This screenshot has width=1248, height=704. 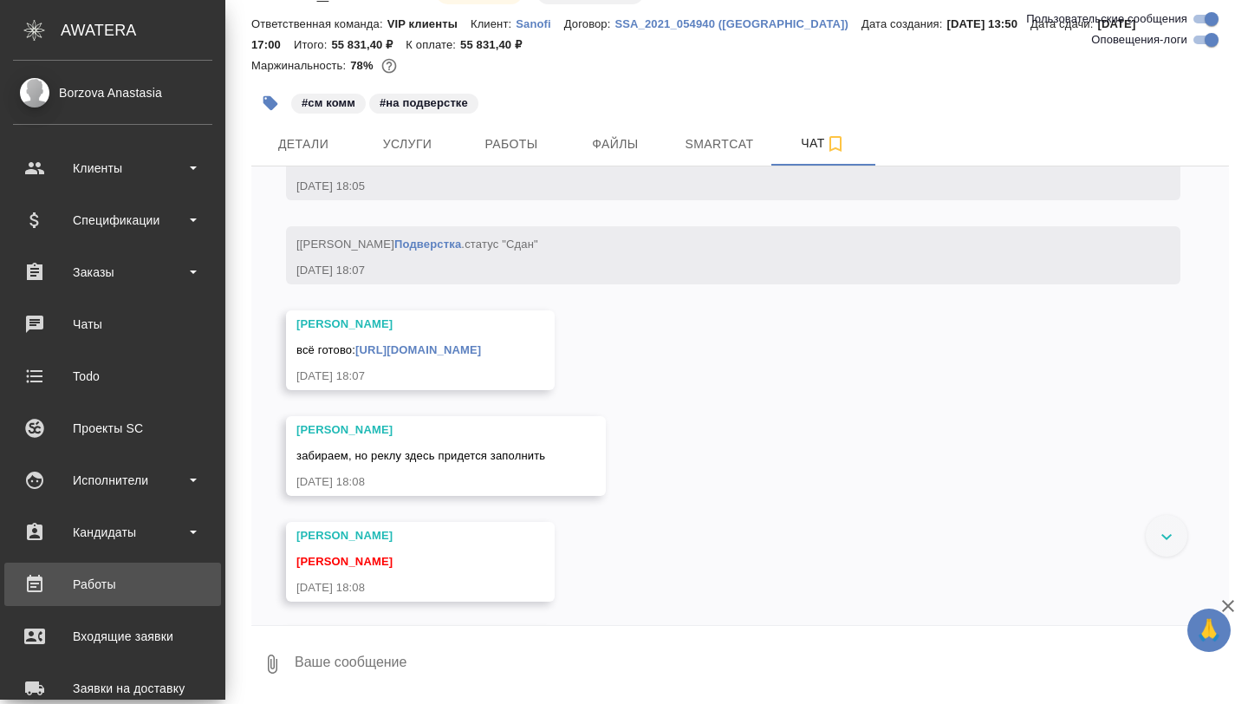 I want to click on a: Чаты, so click(x=113, y=324).